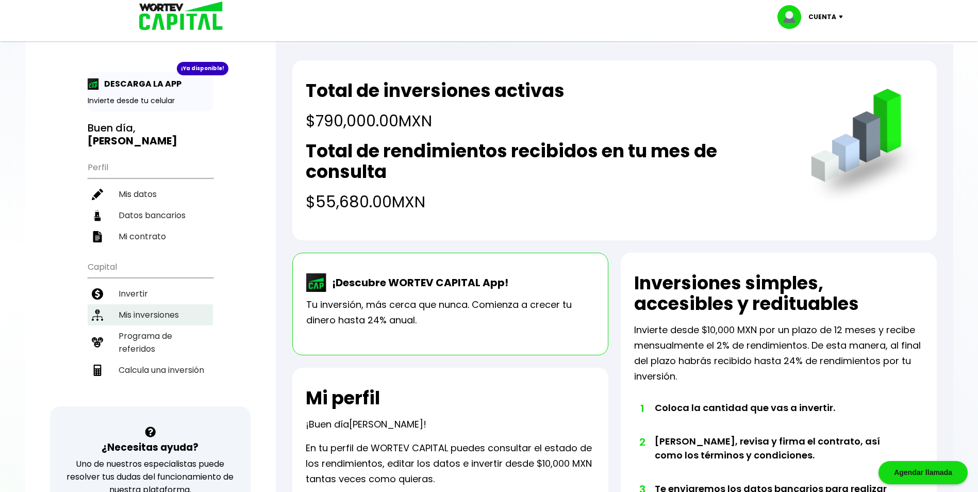  I want to click on a: Mi contrato, so click(150, 236).